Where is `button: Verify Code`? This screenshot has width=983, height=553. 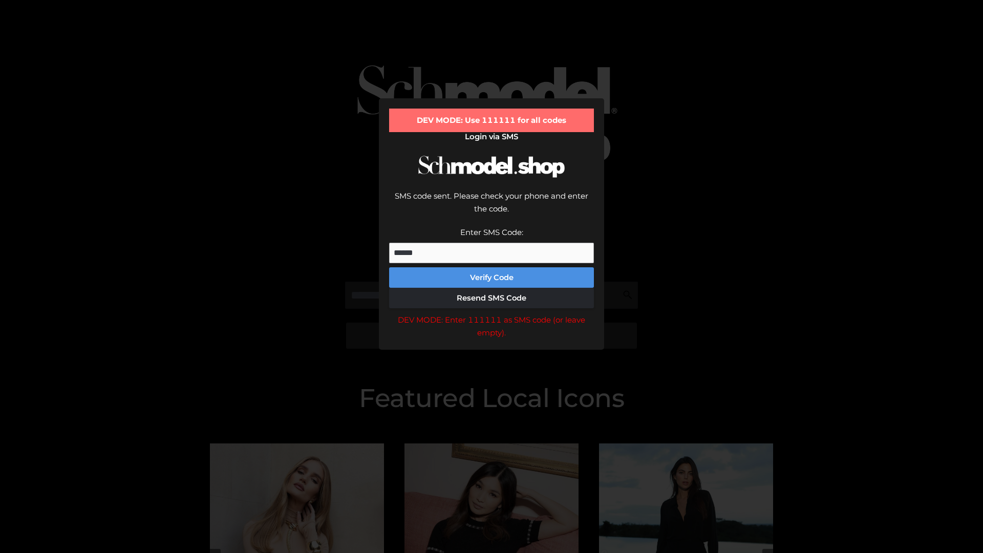
button: Verify Code is located at coordinates (491, 277).